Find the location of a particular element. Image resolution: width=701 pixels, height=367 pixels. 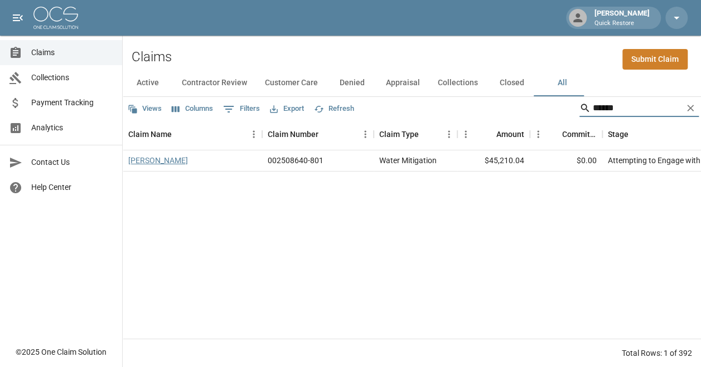

div: Total Rows: 1 of 392 is located at coordinates (657, 354).